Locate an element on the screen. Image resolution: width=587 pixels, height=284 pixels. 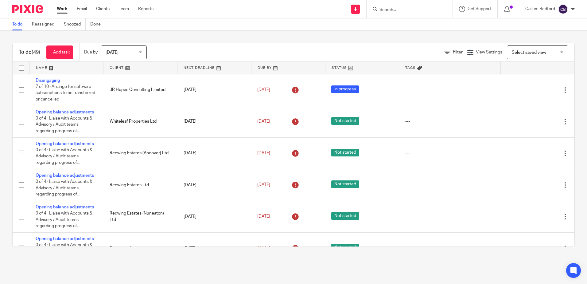
a: To do is located at coordinates (20, 24).